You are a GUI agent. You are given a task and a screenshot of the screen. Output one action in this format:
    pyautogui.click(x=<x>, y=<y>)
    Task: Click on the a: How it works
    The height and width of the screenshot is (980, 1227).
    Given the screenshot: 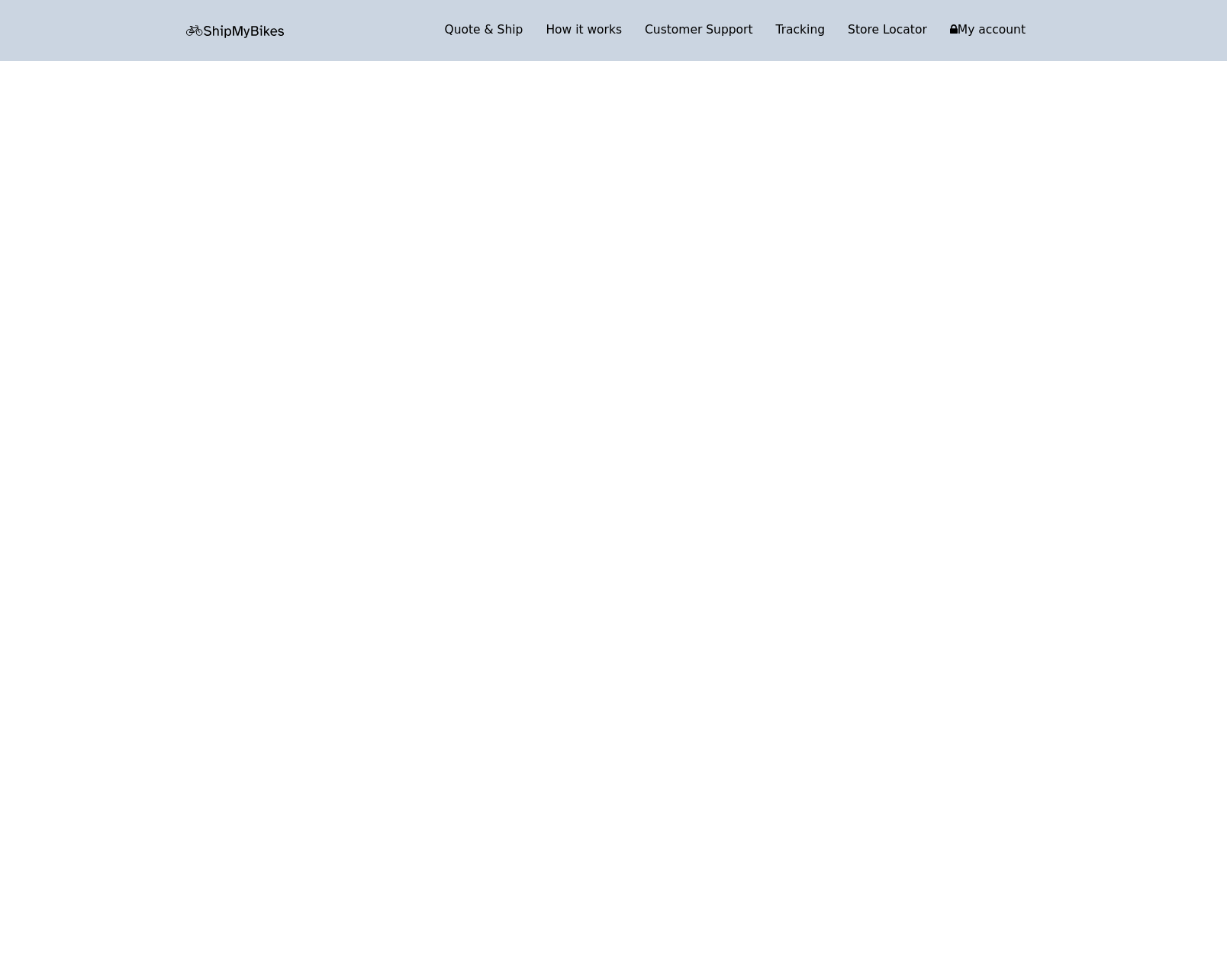 What is the action you would take?
    pyautogui.click(x=583, y=31)
    